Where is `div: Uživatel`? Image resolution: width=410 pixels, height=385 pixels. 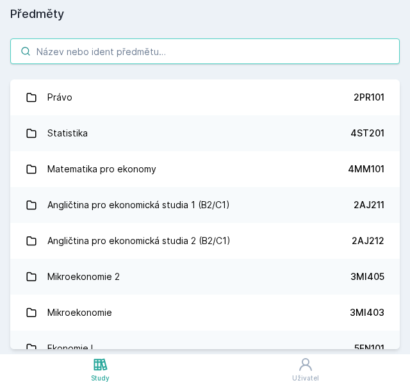 div: Uživatel is located at coordinates (306, 378).